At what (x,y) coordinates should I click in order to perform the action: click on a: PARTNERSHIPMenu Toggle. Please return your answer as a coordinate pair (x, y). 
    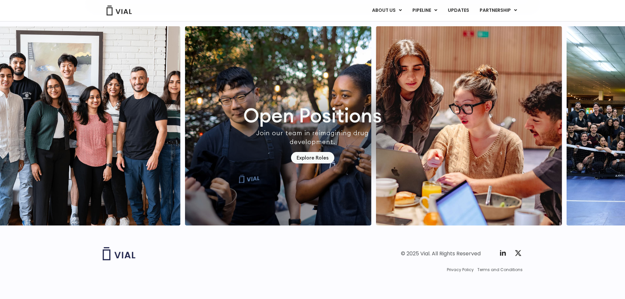
    Looking at the image, I should click on (498, 10).